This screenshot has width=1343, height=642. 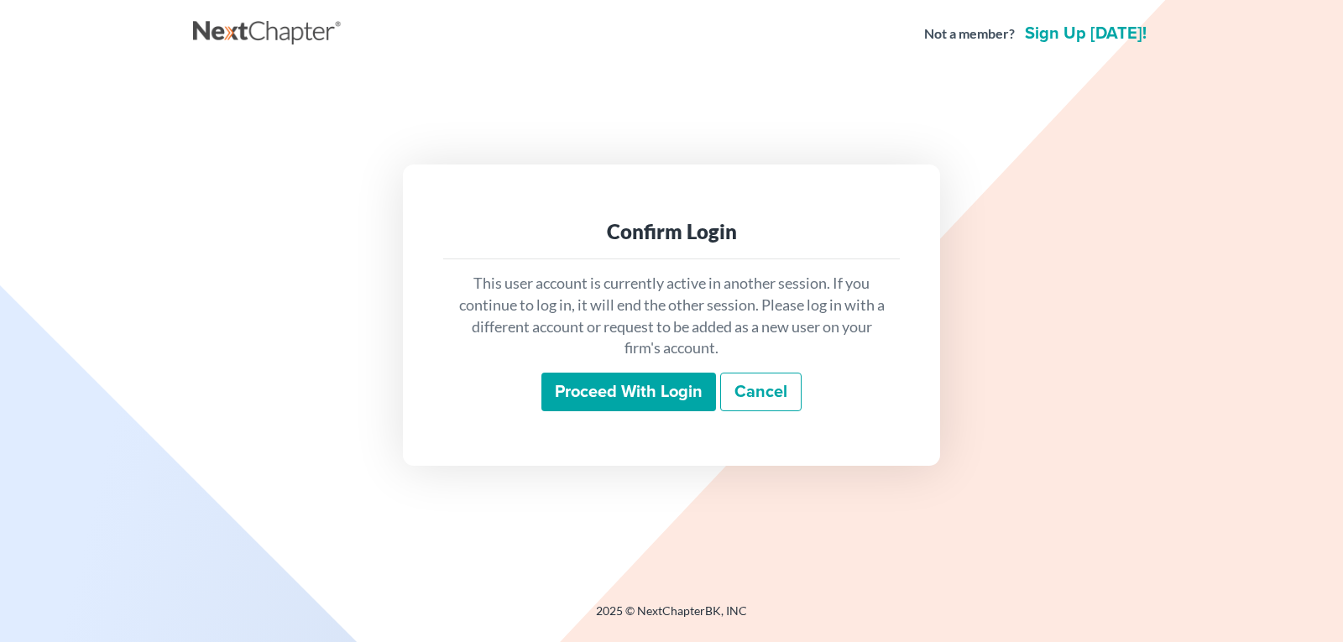 What do you see at coordinates (671, 232) in the screenshot?
I see `div: Confirm Login` at bounding box center [671, 232].